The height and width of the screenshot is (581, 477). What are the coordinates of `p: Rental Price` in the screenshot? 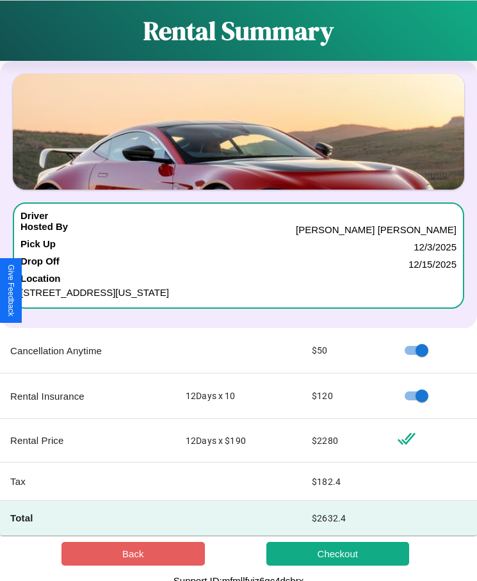 It's located at (88, 440).